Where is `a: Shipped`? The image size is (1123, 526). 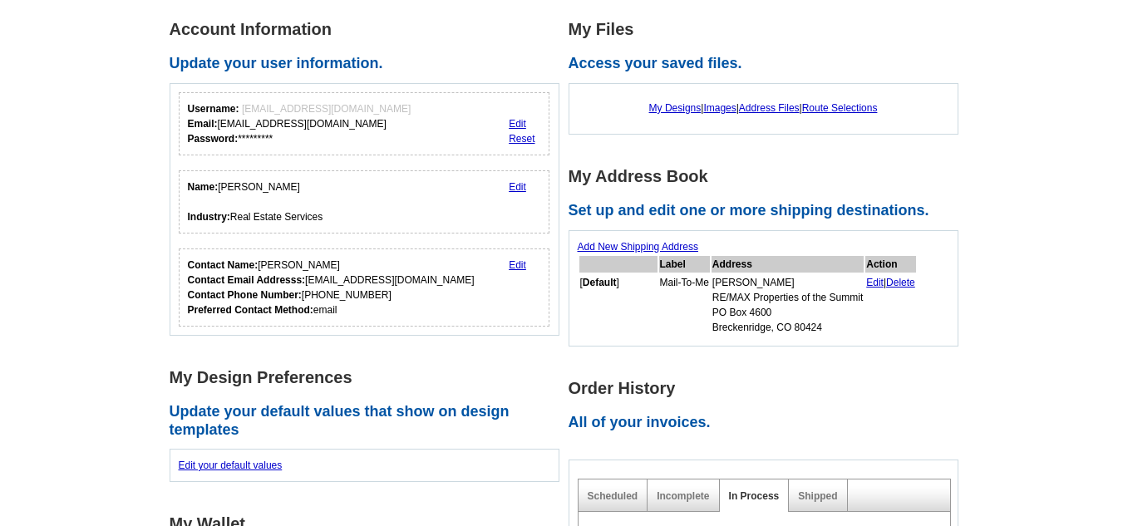 a: Shipped is located at coordinates (817, 496).